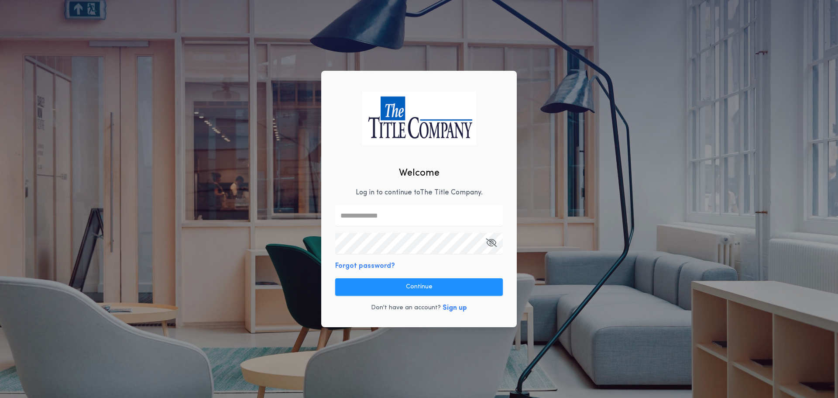 The height and width of the screenshot is (398, 838). I want to click on button: Forgot password?, so click(365, 266).